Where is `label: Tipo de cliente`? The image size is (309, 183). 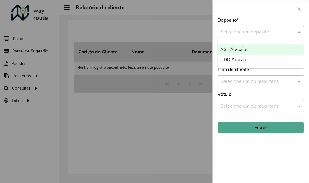 label: Tipo de cliente is located at coordinates (233, 70).